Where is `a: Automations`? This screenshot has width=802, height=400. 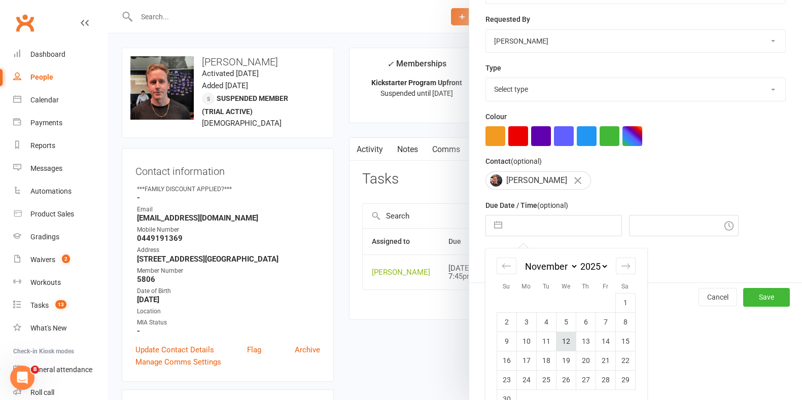 a: Automations is located at coordinates (60, 191).